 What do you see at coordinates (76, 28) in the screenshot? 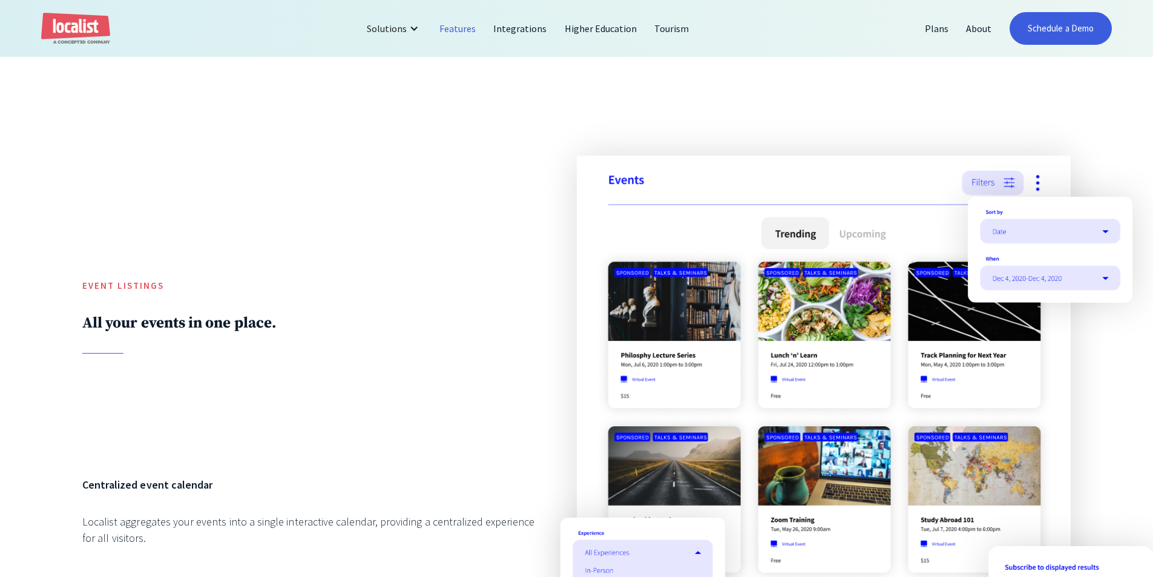
I see `a: home` at bounding box center [76, 28].